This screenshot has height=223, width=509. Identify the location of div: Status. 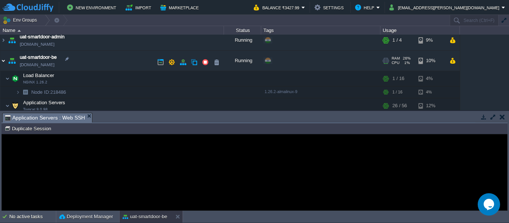
(243, 30).